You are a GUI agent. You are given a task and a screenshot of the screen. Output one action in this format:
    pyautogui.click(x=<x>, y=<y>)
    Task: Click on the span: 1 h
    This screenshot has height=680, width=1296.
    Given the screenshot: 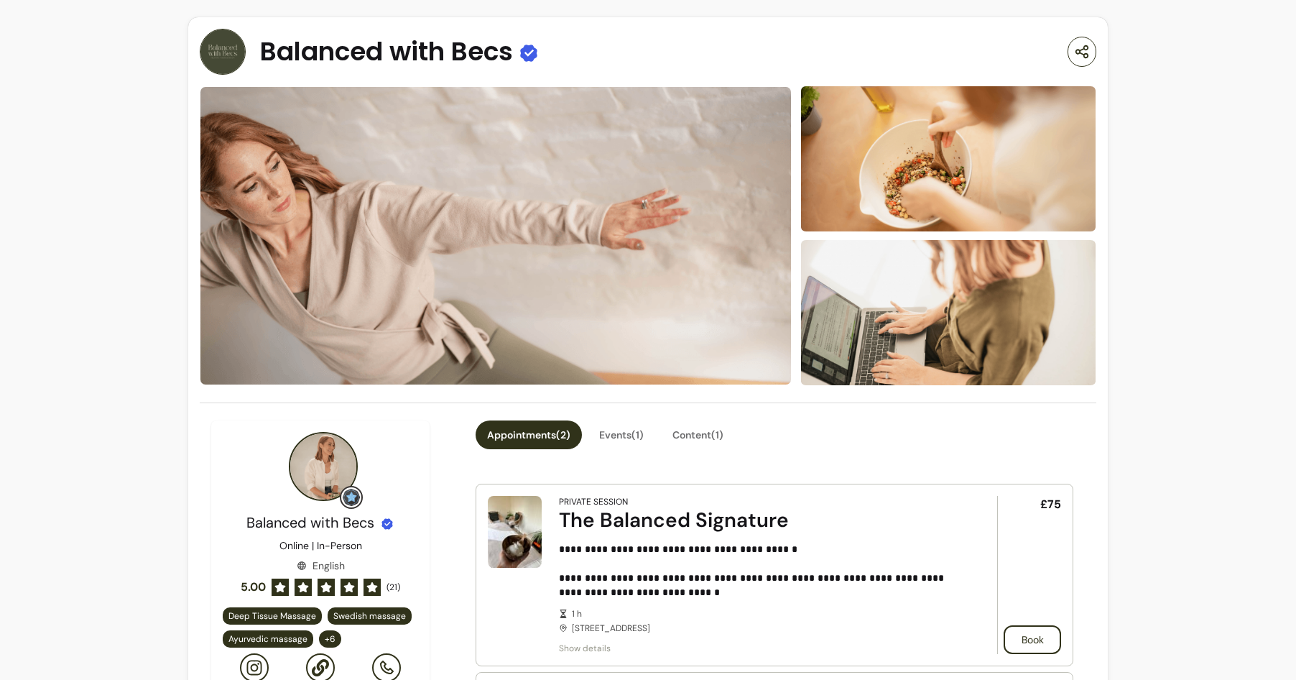 What is the action you would take?
    pyautogui.click(x=764, y=614)
    